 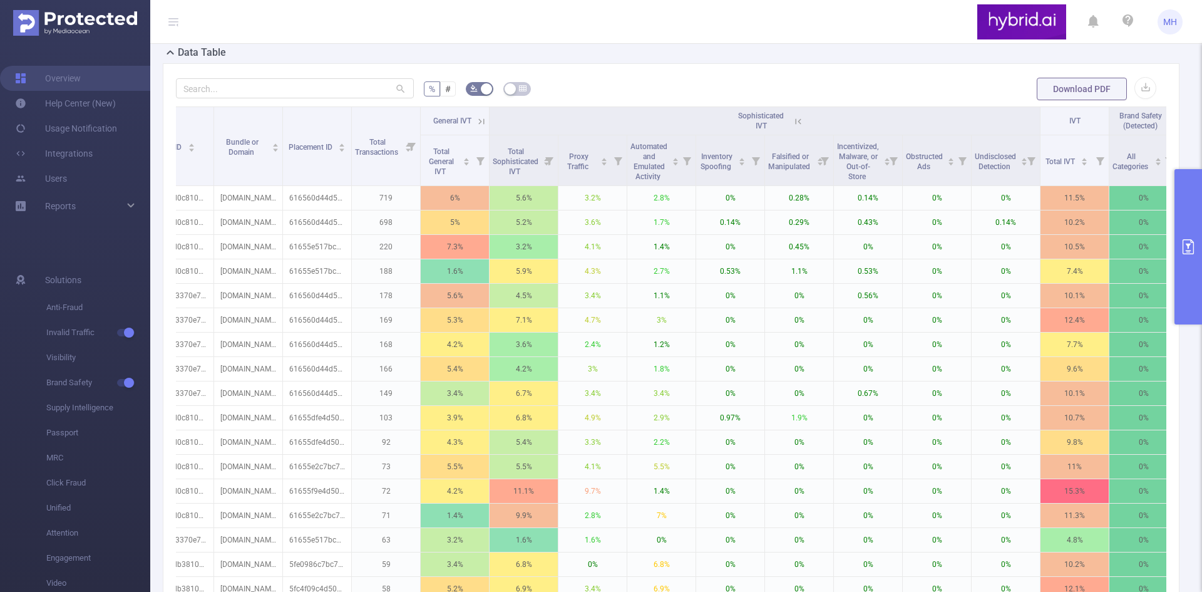 What do you see at coordinates (523, 88) in the screenshot?
I see `i: icon: table` at bounding box center [523, 88].